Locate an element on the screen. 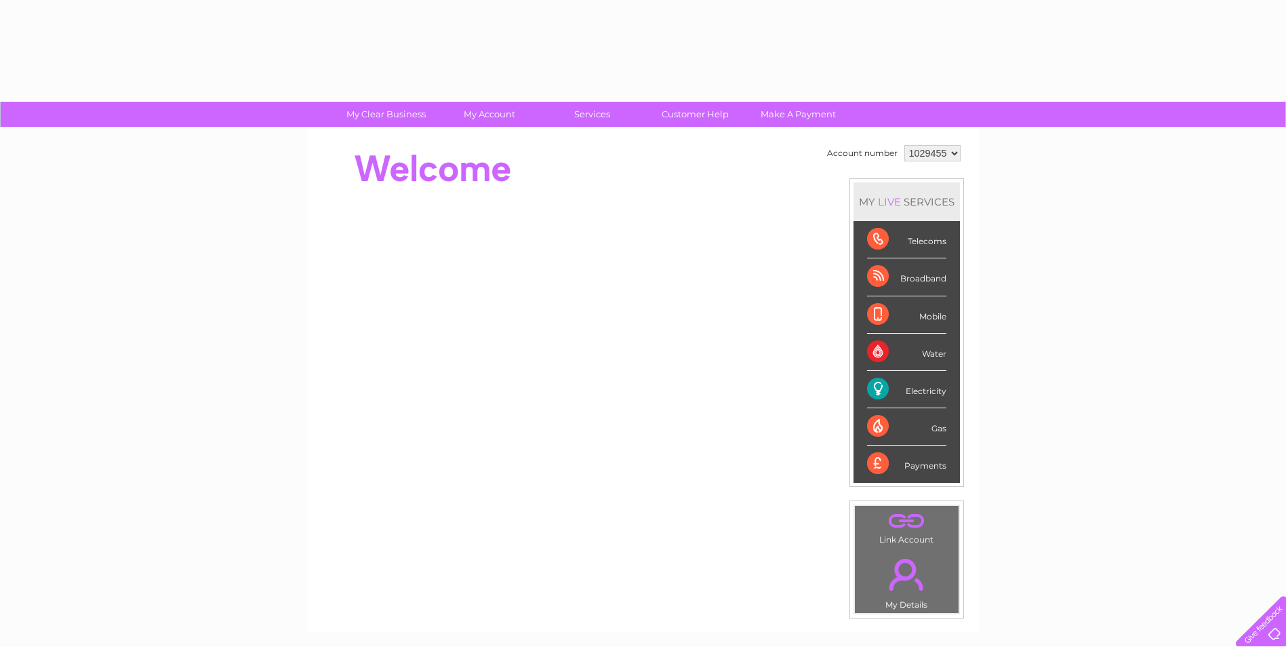  a: Customer Help is located at coordinates (695, 114).